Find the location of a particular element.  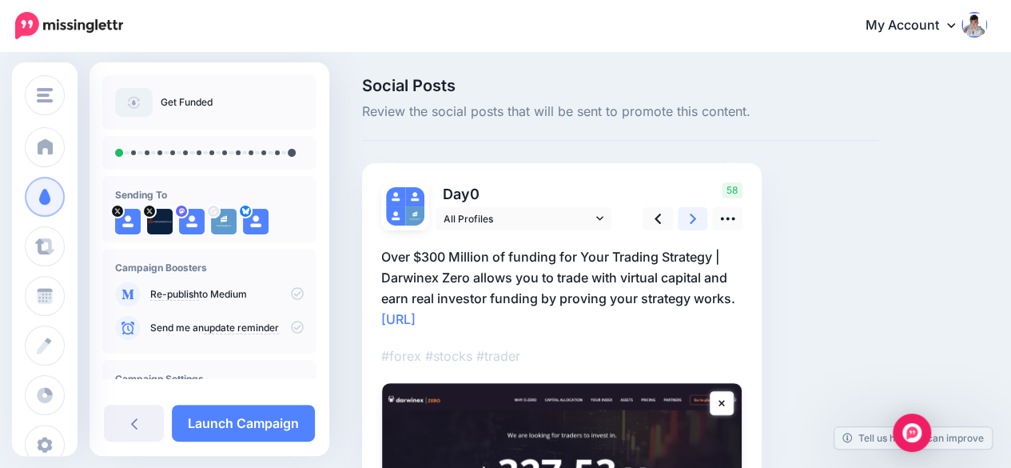

h4: Campaign Boosters is located at coordinates (209, 267).